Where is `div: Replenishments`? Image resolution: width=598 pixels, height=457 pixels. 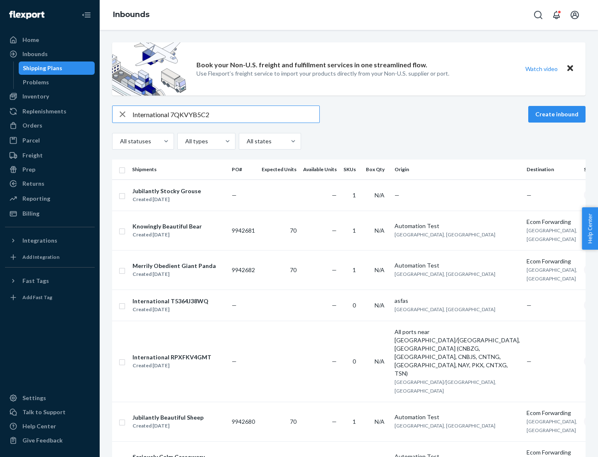
div: Replenishments is located at coordinates (44, 111).